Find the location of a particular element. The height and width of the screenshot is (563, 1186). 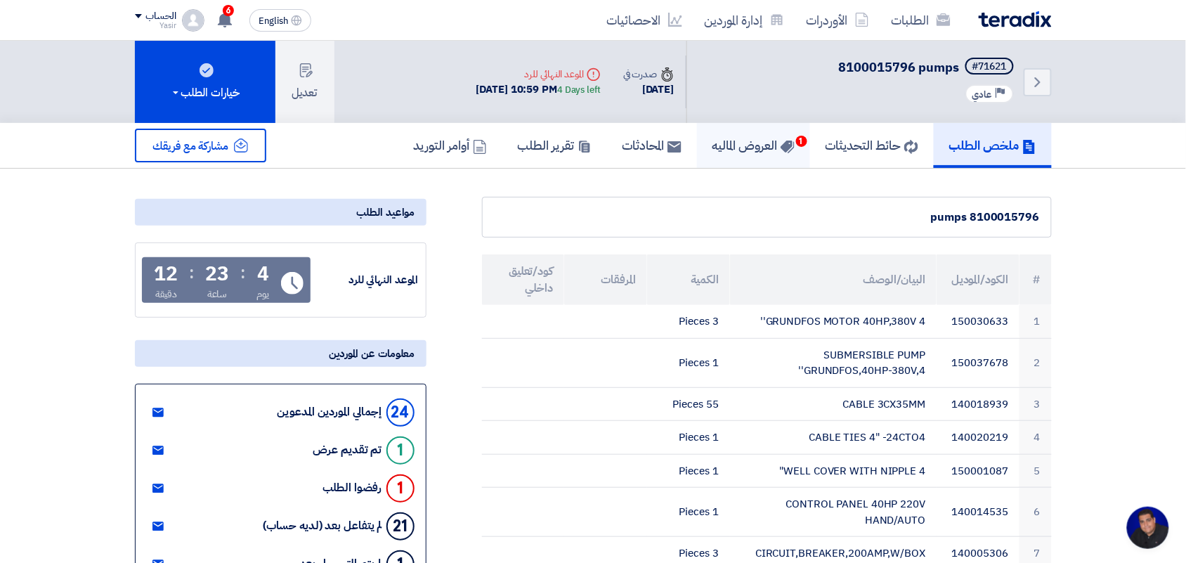

a: الأوردرات is located at coordinates (837, 20).